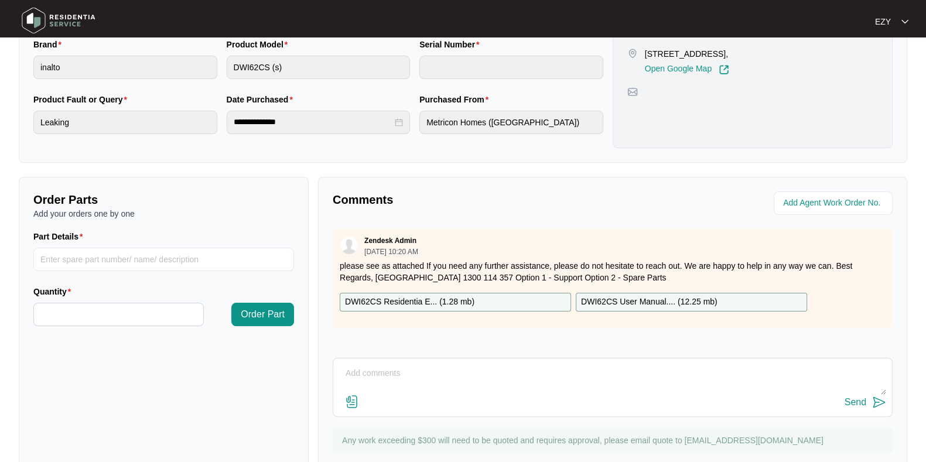 Image resolution: width=926 pixels, height=462 pixels. I want to click on p: Comments, so click(468, 200).